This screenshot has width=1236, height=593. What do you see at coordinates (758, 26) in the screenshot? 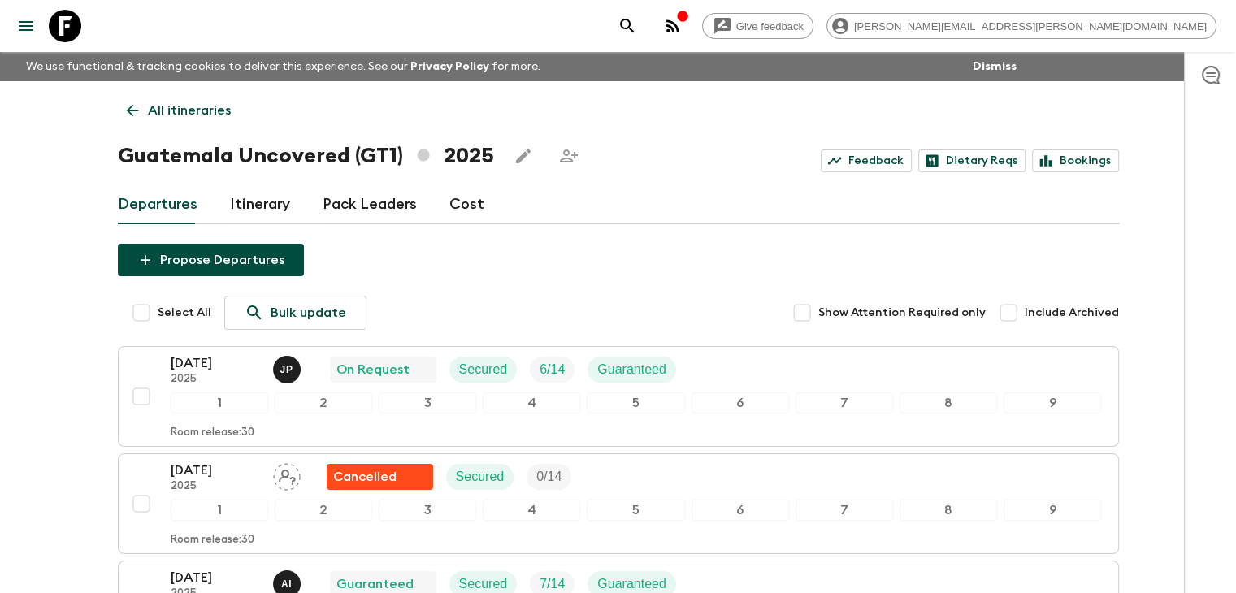
I see `a: Give feedback` at bounding box center [758, 26].